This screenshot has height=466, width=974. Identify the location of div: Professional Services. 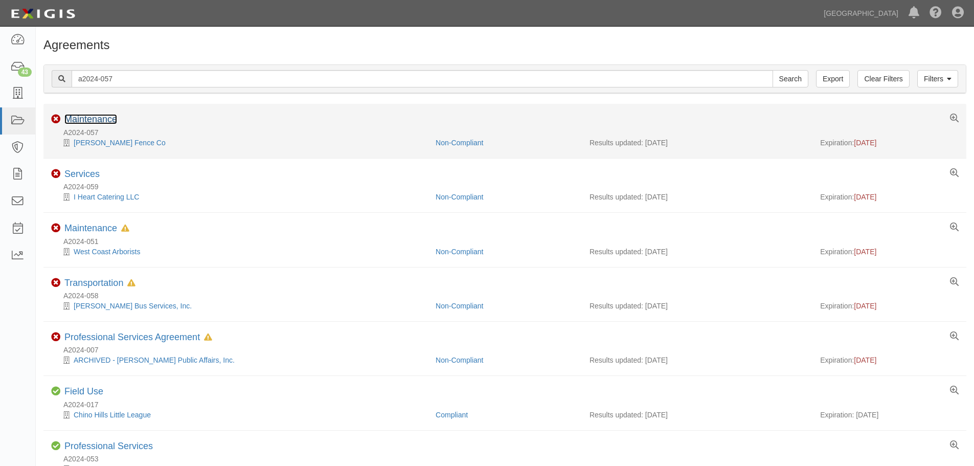
(108, 447).